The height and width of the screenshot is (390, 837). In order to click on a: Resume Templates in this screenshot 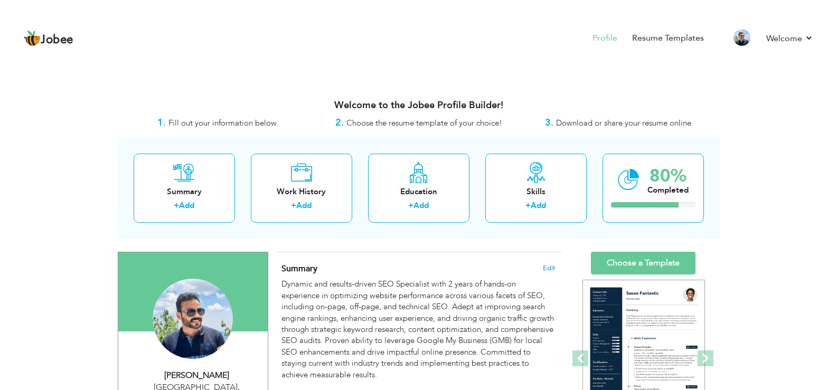, I will do `click(668, 38)`.